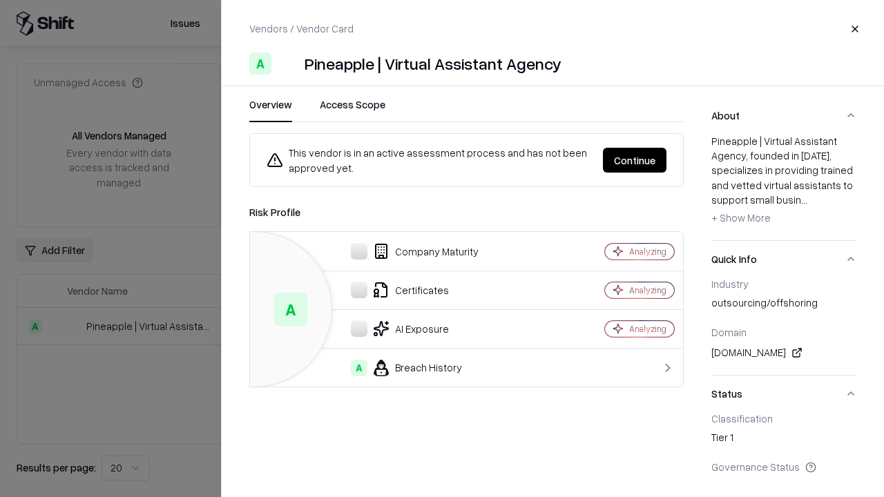 Image resolution: width=884 pixels, height=497 pixels. I want to click on p: Vendors / Vendor Card, so click(301, 28).